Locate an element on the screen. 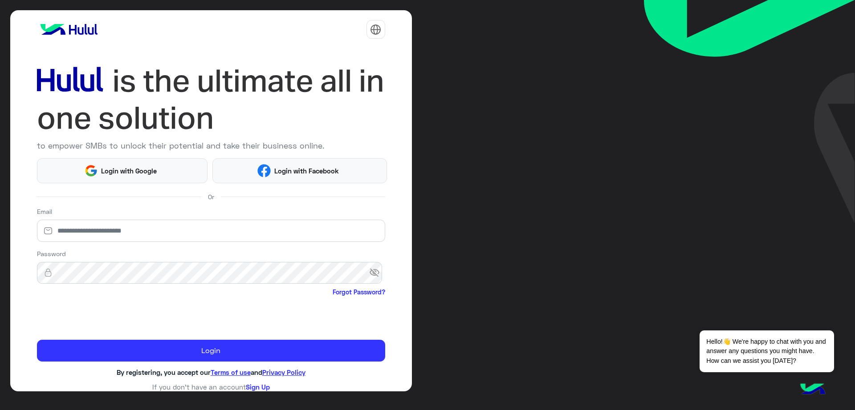 This screenshot has width=855, height=410. a: Sign Up is located at coordinates (258, 387).